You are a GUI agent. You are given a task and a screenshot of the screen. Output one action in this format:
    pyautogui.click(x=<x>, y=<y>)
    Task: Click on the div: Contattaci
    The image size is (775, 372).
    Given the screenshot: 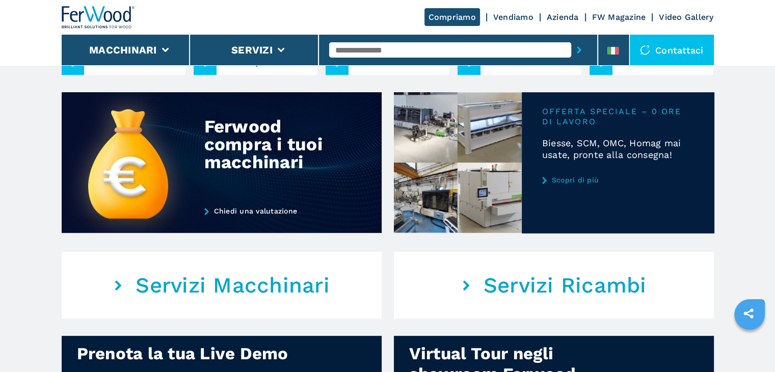 What is the action you would take?
    pyautogui.click(x=671, y=50)
    